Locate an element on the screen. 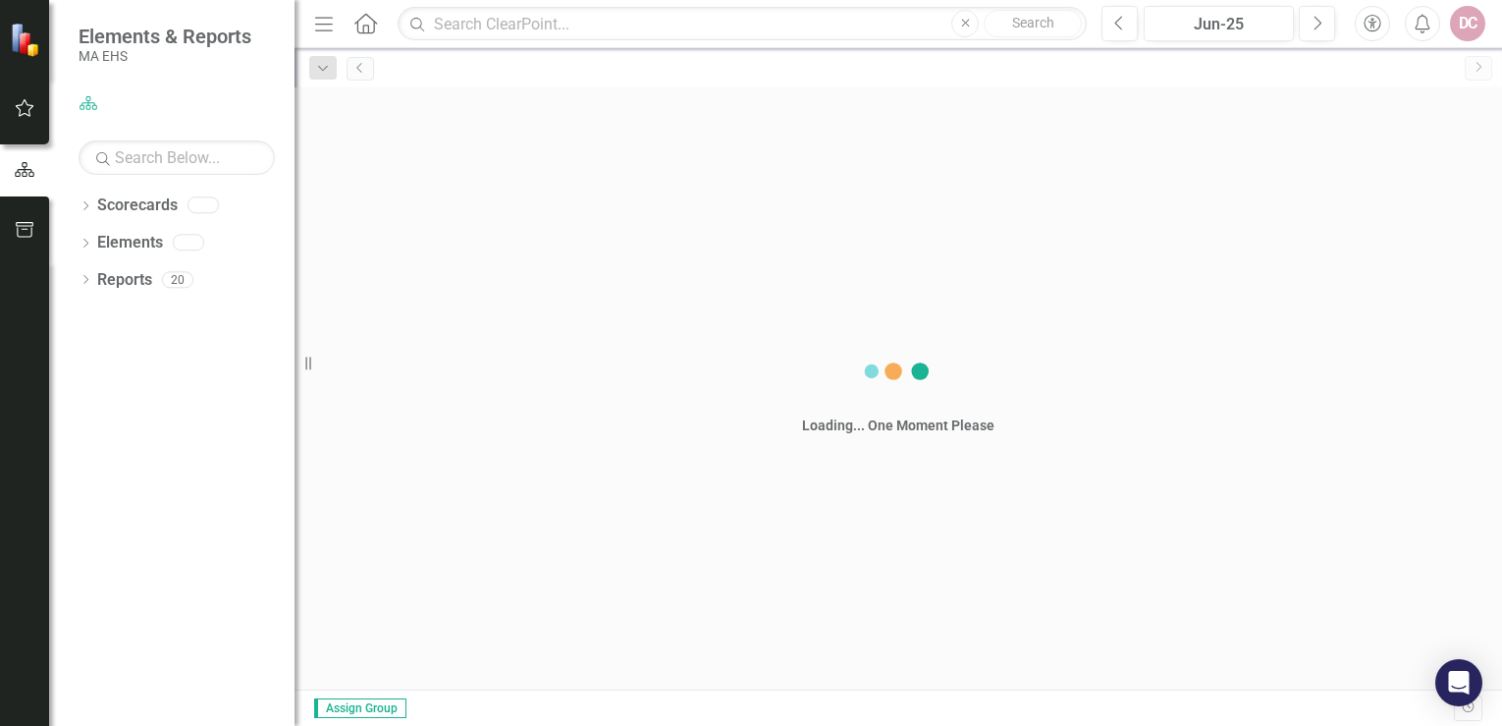 Image resolution: width=1502 pixels, height=726 pixels. div: Loading... One Moment Please is located at coordinates (898, 425).